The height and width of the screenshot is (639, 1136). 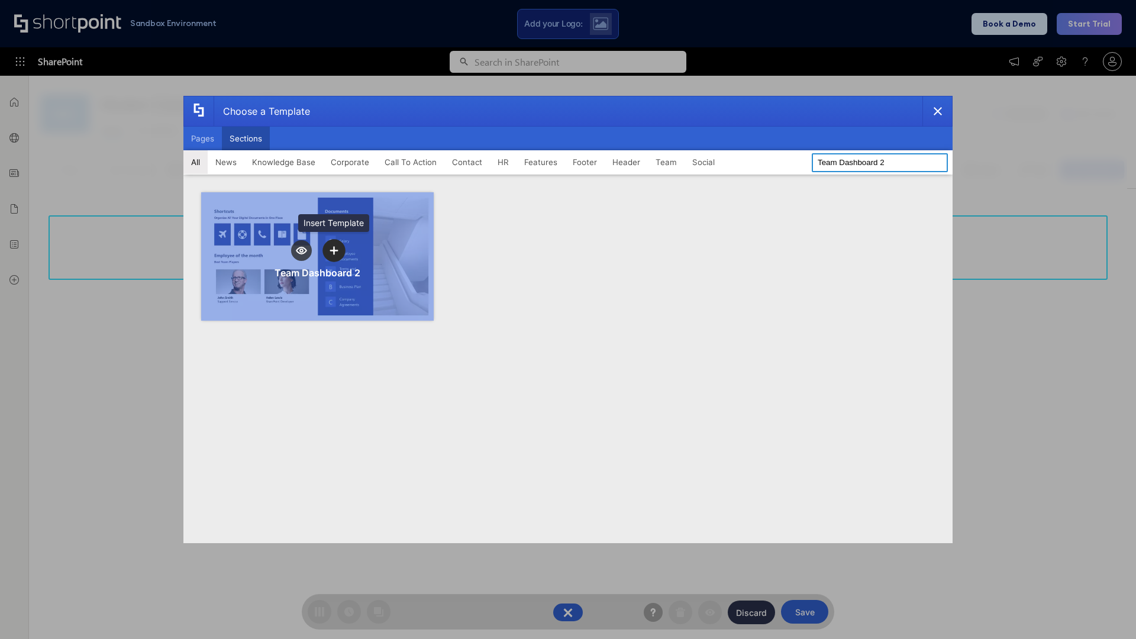 What do you see at coordinates (703, 162) in the screenshot?
I see `button: Social` at bounding box center [703, 162].